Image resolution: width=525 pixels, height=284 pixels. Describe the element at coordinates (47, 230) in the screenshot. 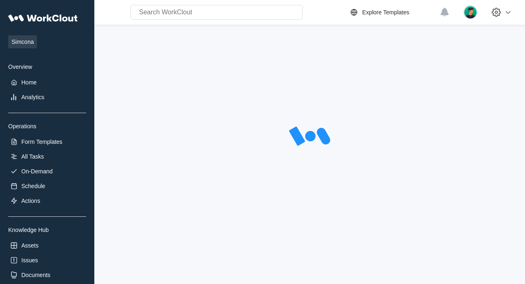

I see `div: Knowledge Hub` at that location.